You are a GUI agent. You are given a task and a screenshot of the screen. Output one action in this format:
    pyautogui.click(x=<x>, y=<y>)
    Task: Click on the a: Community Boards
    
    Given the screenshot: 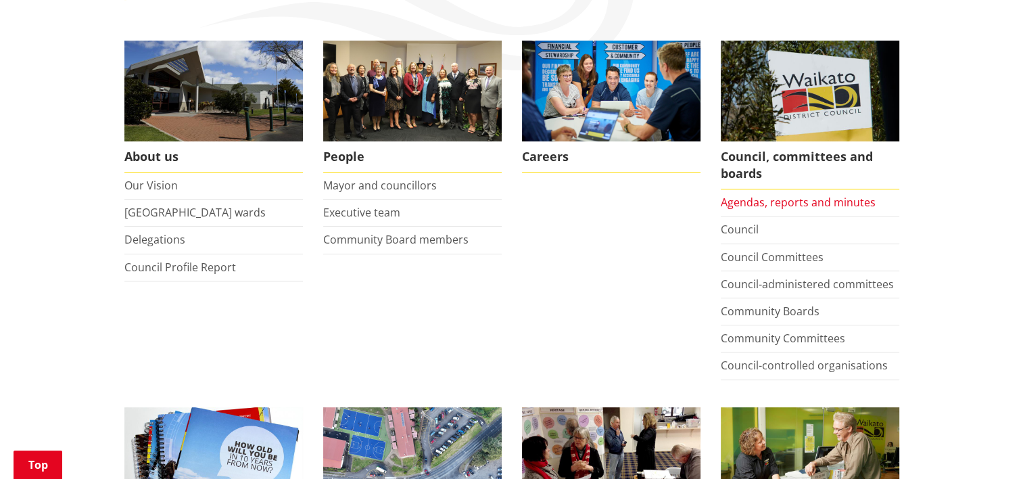 What is the action you would take?
    pyautogui.click(x=770, y=311)
    